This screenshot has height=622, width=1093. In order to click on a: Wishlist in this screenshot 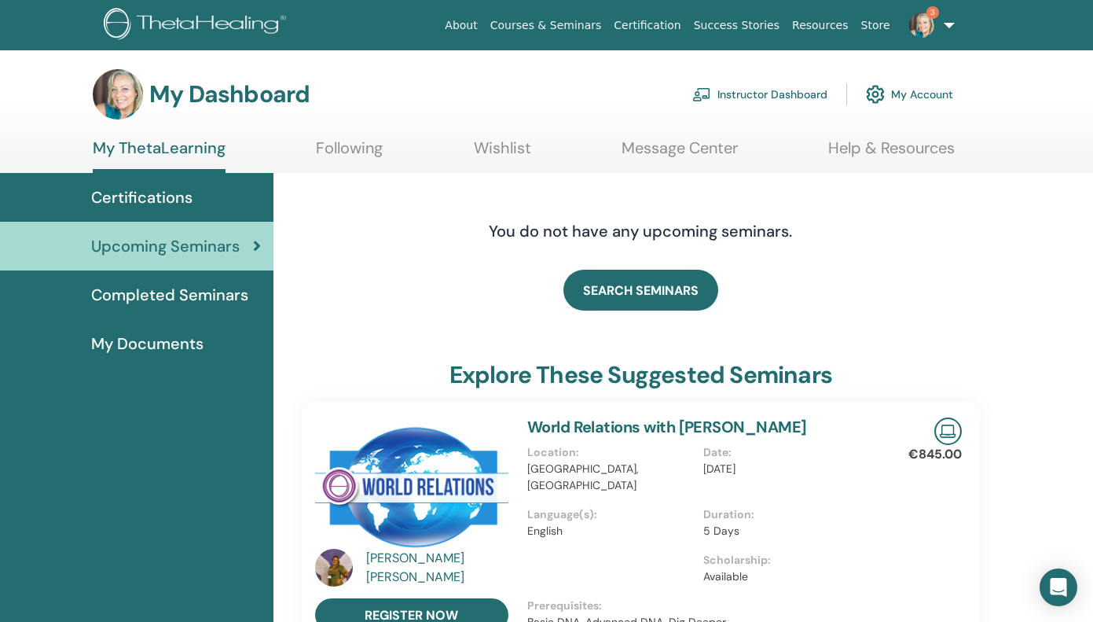, I will do `click(502, 153)`.